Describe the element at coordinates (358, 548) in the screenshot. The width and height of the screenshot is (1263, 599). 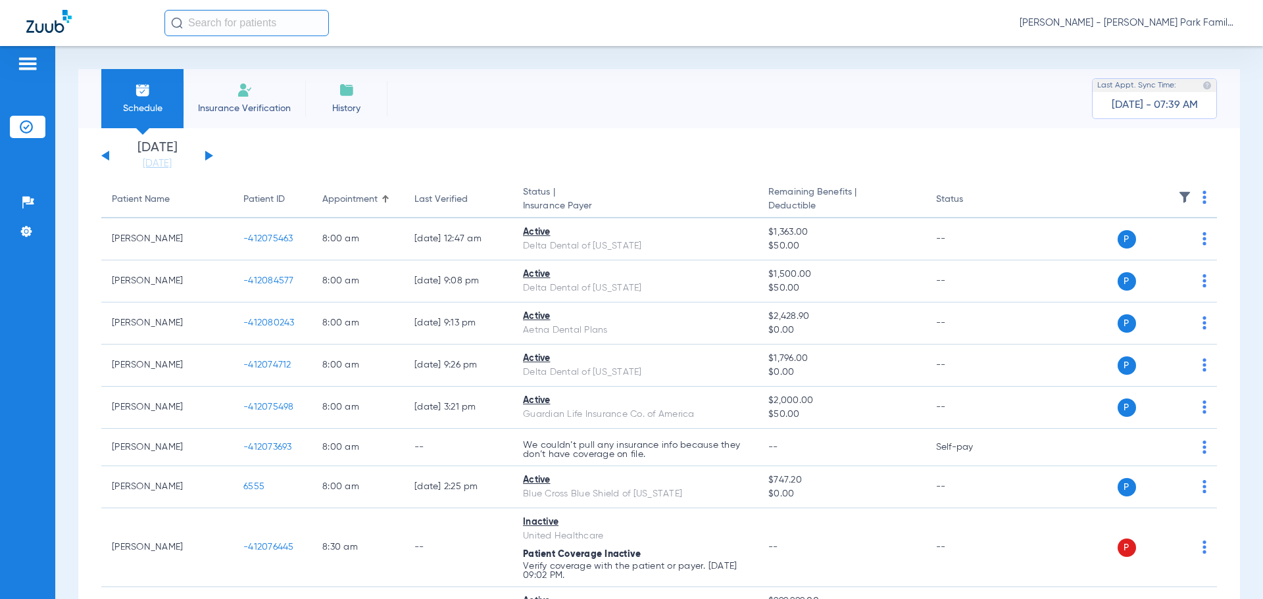
I see `td: 8:30 AM` at that location.